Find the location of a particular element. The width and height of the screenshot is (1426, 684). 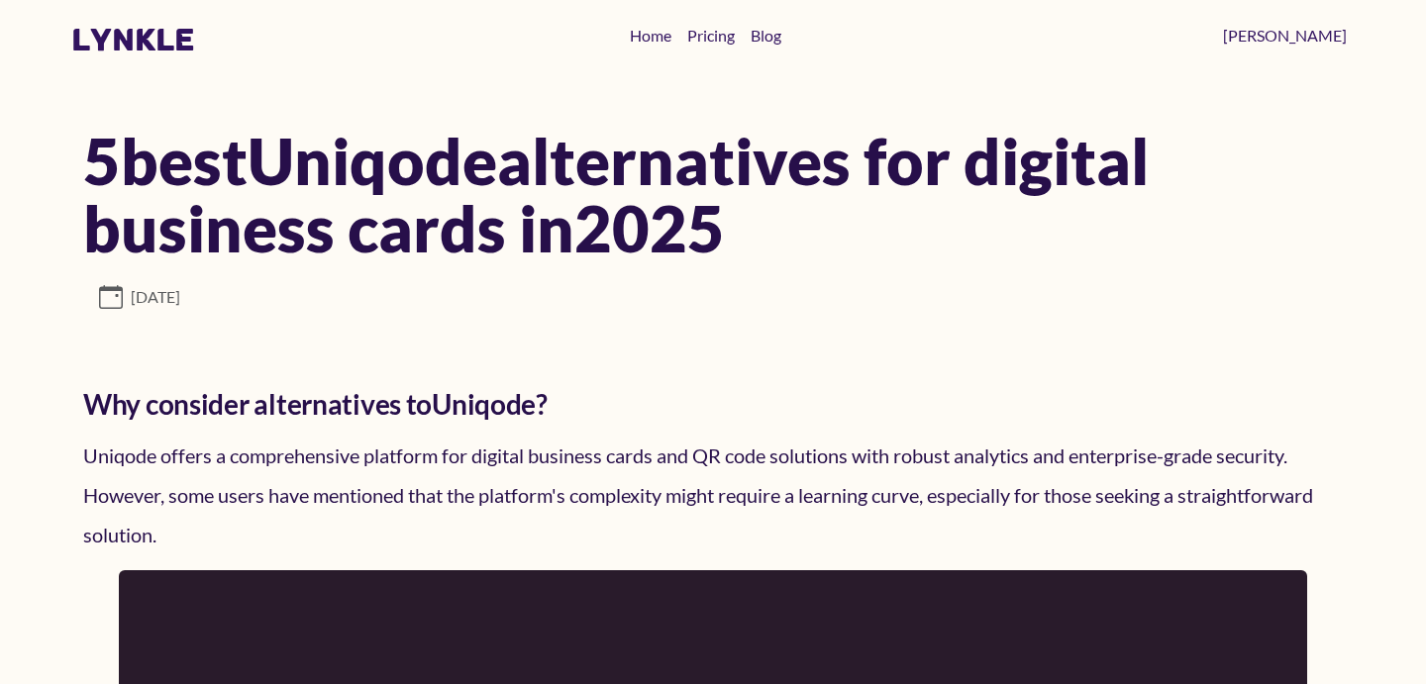

a: Home is located at coordinates (651, 36).